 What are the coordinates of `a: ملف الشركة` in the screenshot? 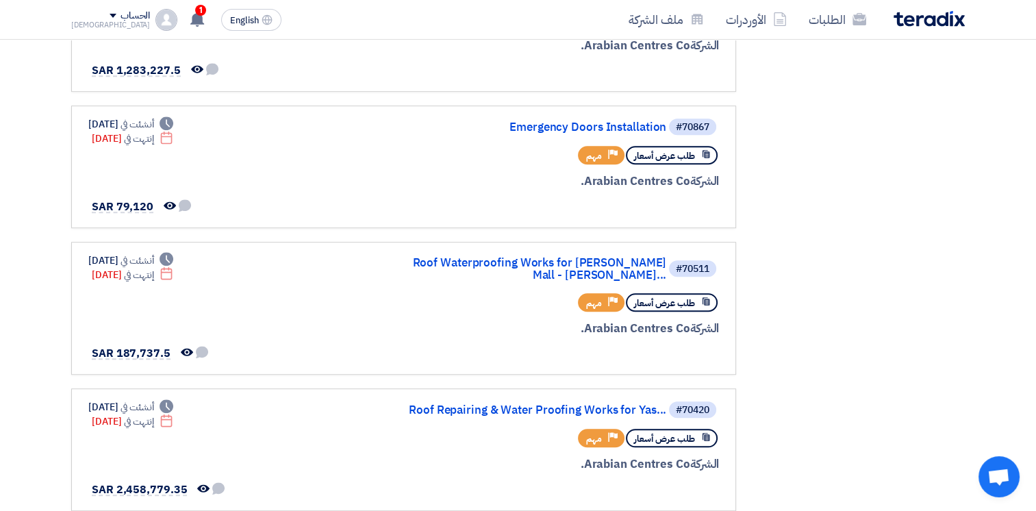 It's located at (667, 19).